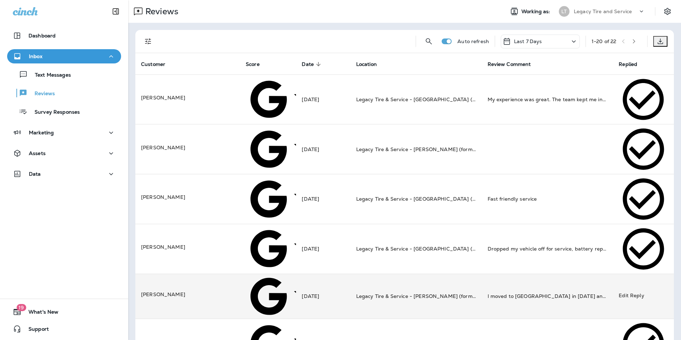 This screenshot has height=340, width=681. I want to click on button: Survey Responses, so click(64, 112).